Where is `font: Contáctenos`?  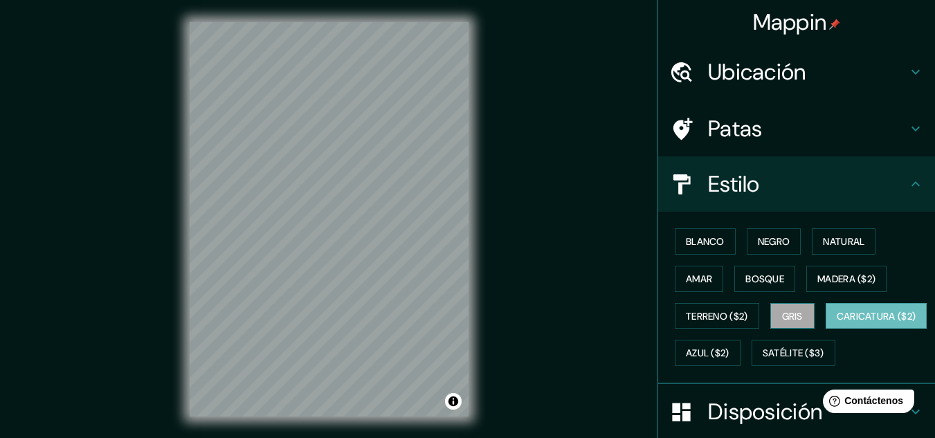 font: Contáctenos is located at coordinates (62, 17).